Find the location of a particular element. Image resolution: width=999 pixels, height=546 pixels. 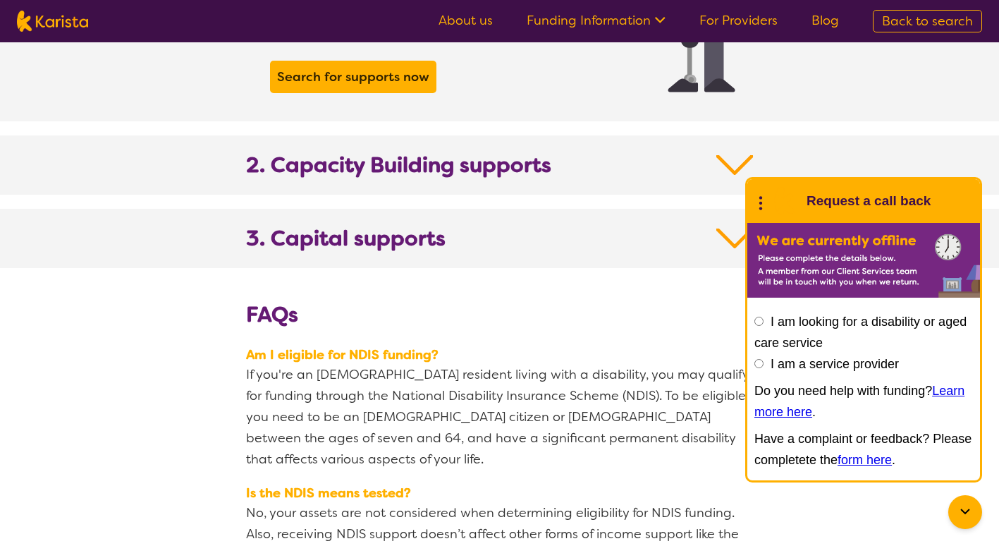

span: Back to search is located at coordinates (927, 21).